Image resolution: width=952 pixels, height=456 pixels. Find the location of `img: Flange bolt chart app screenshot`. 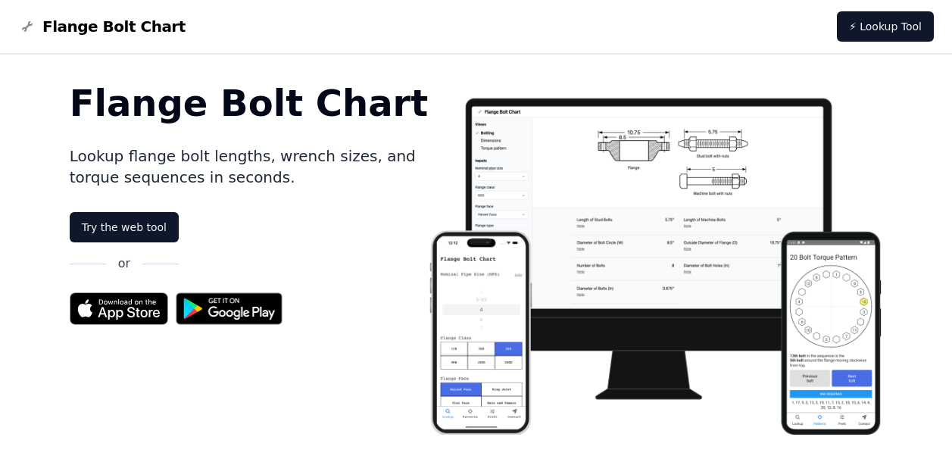

img: Flange bolt chart app screenshot is located at coordinates (655, 260).